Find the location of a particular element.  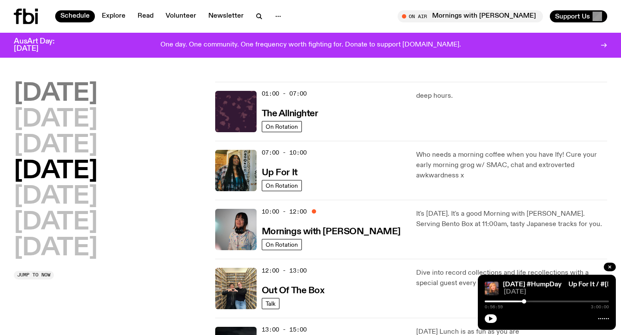

p: Dive into record collections and life recollections with a special guest every week is located at coordinates (511, 278).